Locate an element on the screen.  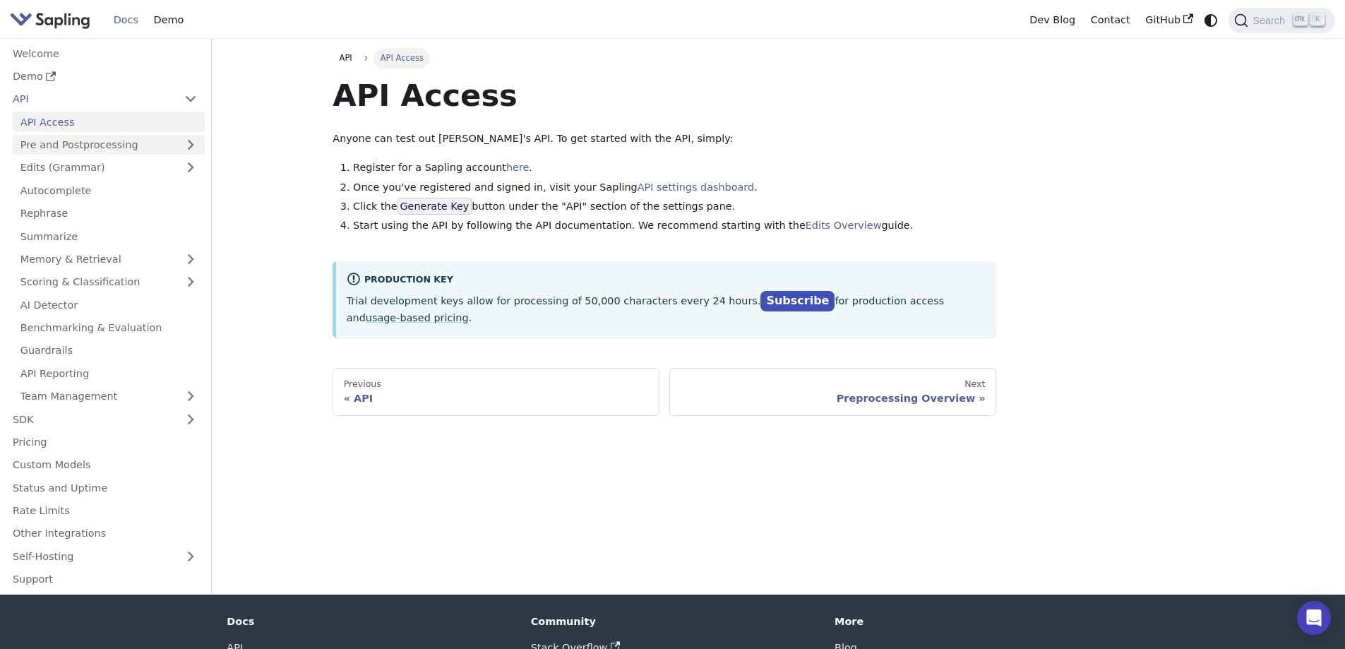
a: Scoring & Classification is located at coordinates (109, 282).